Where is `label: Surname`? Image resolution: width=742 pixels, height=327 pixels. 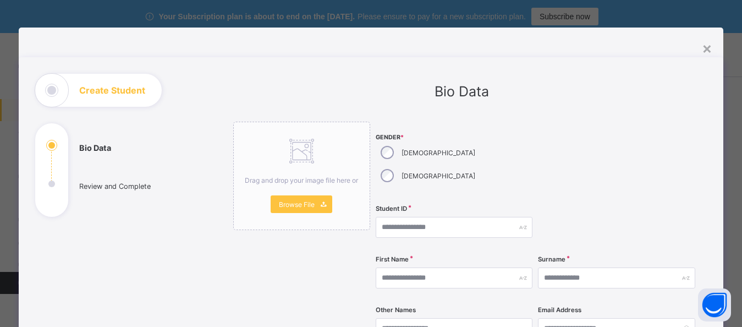
label: Surname is located at coordinates (552, 259).